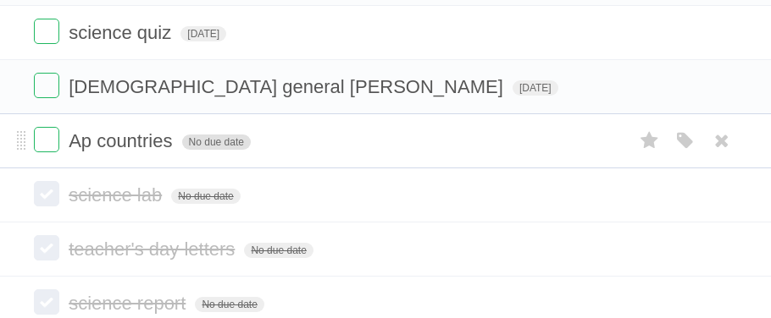  Describe the element at coordinates (129, 303) in the screenshot. I see `span: science report` at that location.